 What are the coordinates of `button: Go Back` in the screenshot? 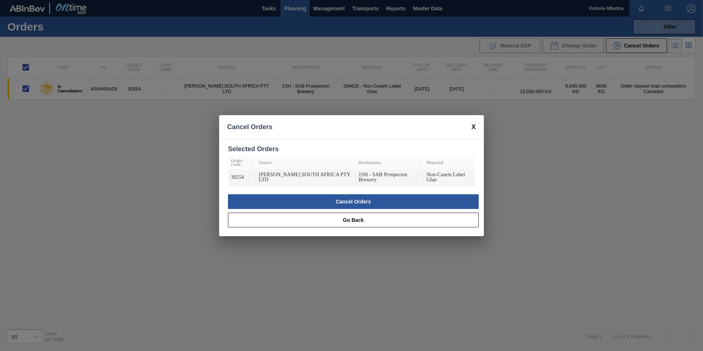 It's located at (354, 220).